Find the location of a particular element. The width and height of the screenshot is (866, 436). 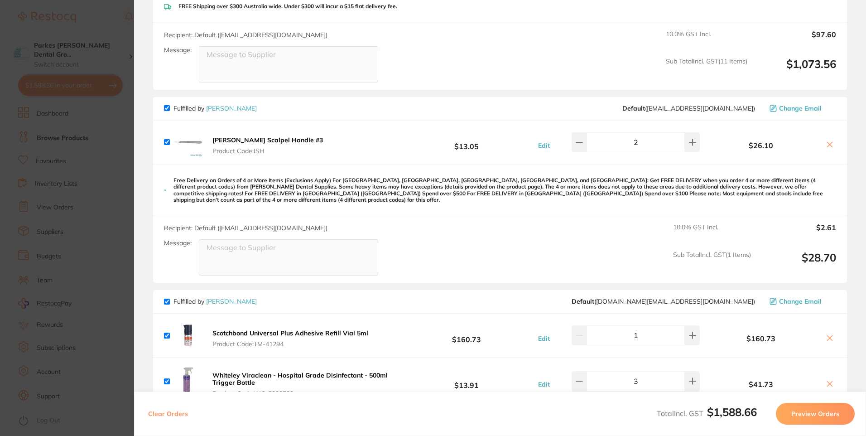

img: N3o2NGlhYg is located at coordinates (188, 142).